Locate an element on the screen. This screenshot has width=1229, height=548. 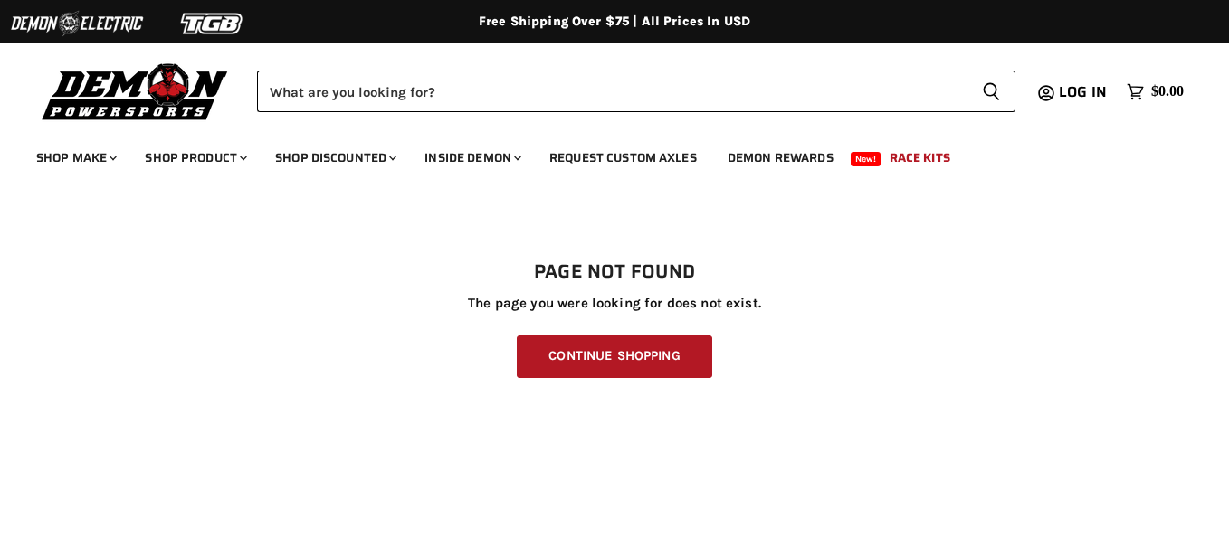
a: Inside Demon is located at coordinates (471, 157).